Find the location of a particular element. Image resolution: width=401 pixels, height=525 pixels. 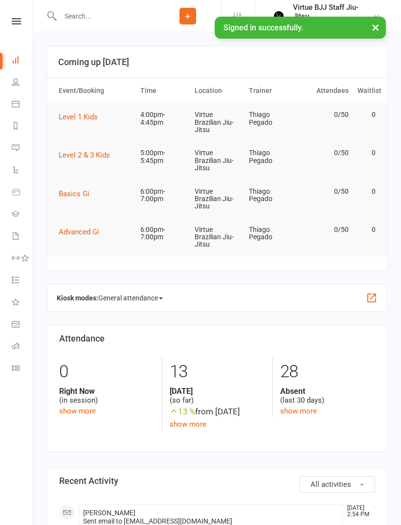

span: Level 2 & 3 Kids is located at coordinates (84, 155).